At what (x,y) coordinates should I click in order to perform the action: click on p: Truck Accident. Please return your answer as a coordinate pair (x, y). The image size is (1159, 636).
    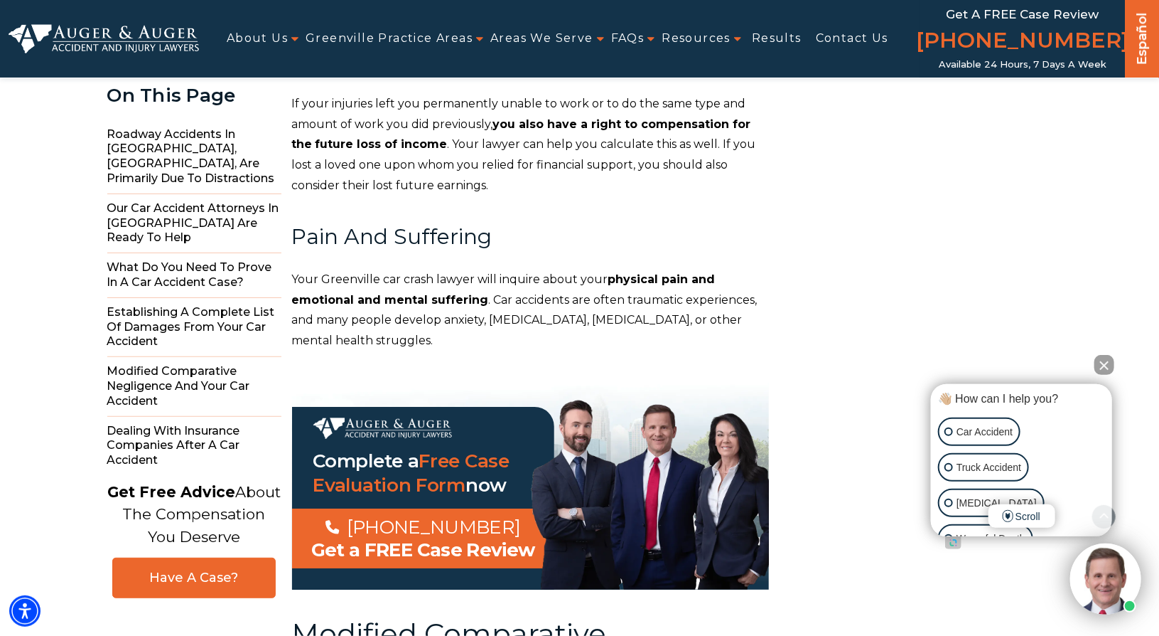
    Looking at the image, I should click on (989, 467).